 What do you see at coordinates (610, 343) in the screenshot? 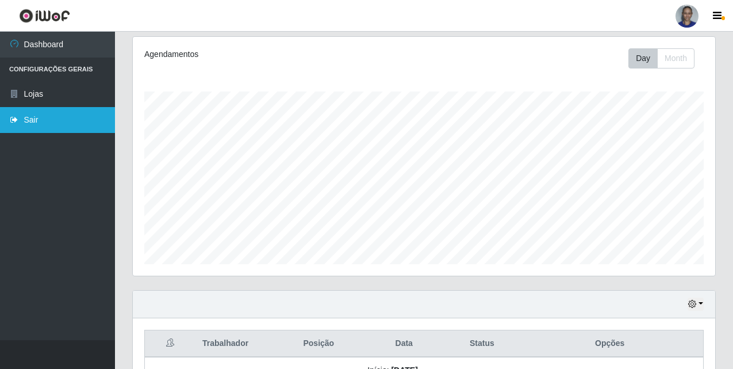
I see `th: Opções` at bounding box center [610, 343].